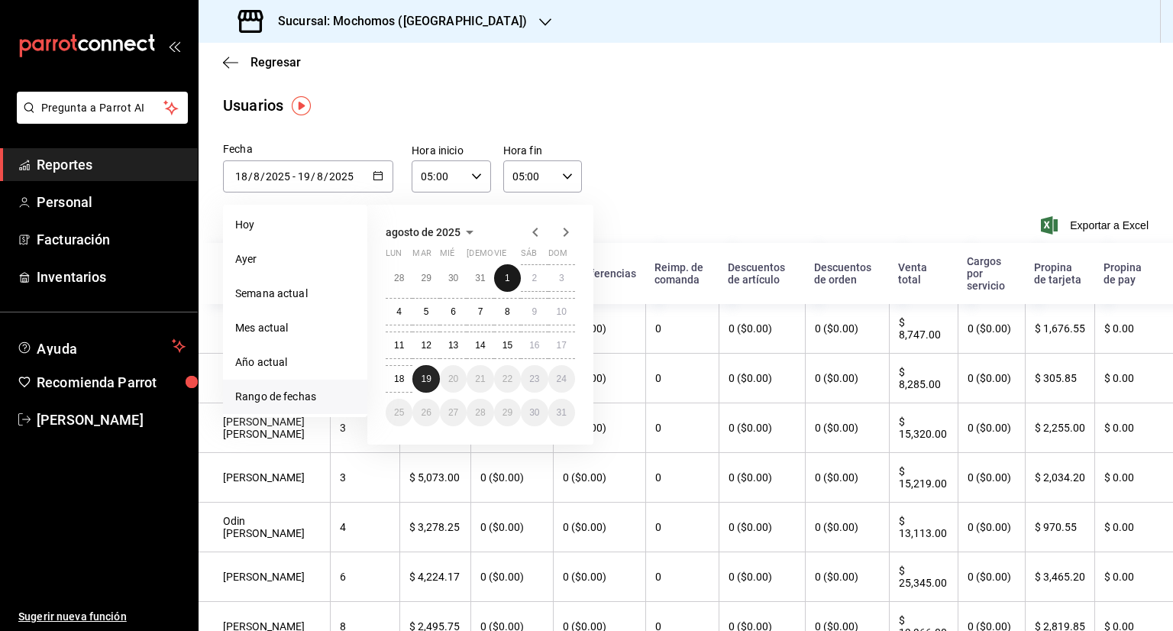 Image resolution: width=1173 pixels, height=631 pixels. What do you see at coordinates (534, 278) in the screenshot?
I see `abbr: 2 de agosto de 2025` at bounding box center [534, 278].